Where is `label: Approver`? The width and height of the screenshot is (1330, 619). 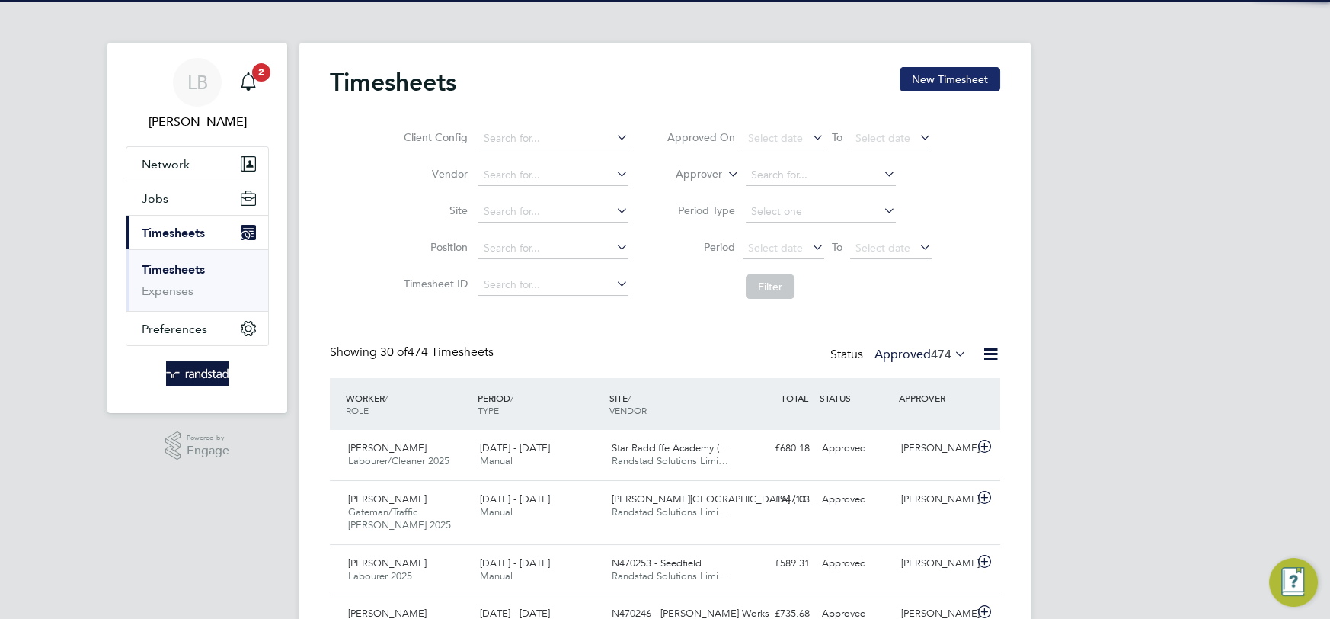
label: Approver is located at coordinates (688, 174).